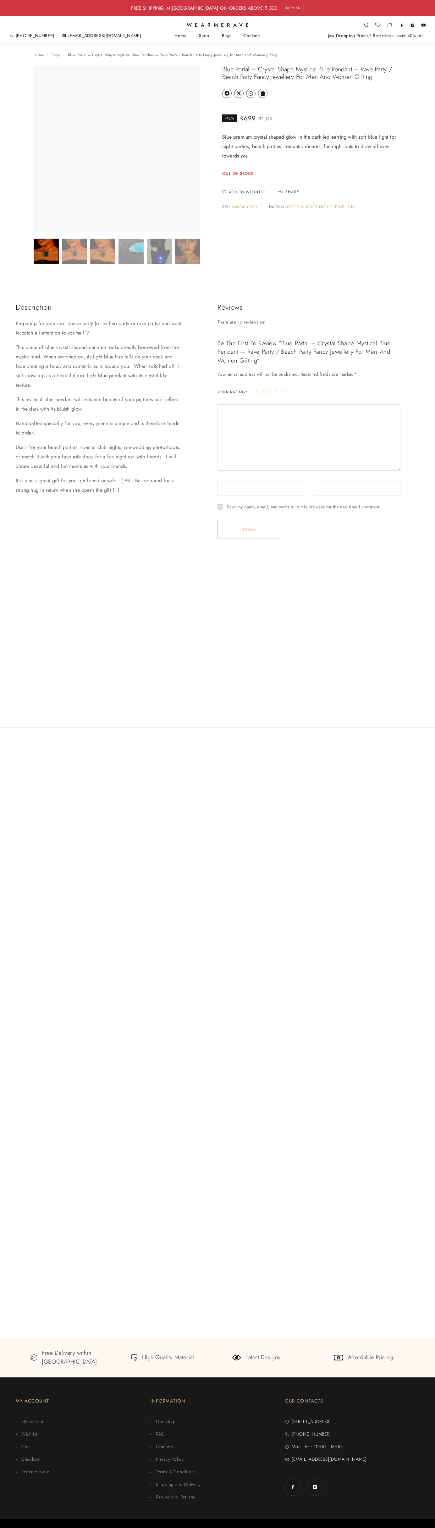 The height and width of the screenshot is (1528, 435). Describe the element at coordinates (292, 192) in the screenshot. I see `div: Share` at that location.